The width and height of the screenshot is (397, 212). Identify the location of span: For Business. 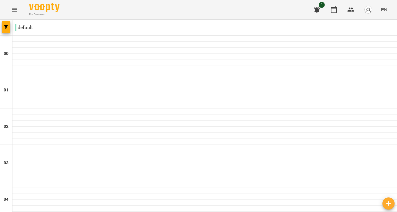
(44, 14).